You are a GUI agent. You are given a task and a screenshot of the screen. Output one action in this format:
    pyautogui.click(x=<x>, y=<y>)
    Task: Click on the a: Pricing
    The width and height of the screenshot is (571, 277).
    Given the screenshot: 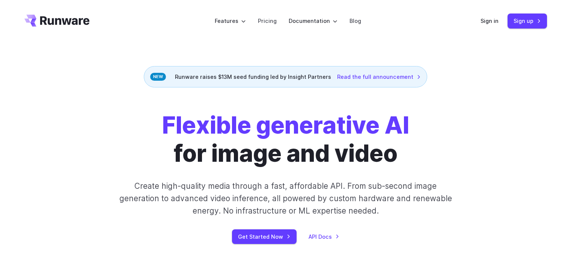 What is the action you would take?
    pyautogui.click(x=267, y=21)
    